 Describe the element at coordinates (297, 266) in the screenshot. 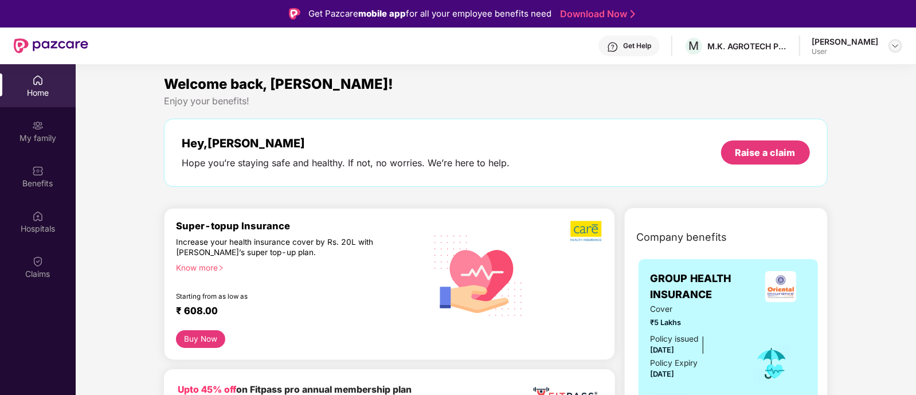

I see `div: Know more` at that location.